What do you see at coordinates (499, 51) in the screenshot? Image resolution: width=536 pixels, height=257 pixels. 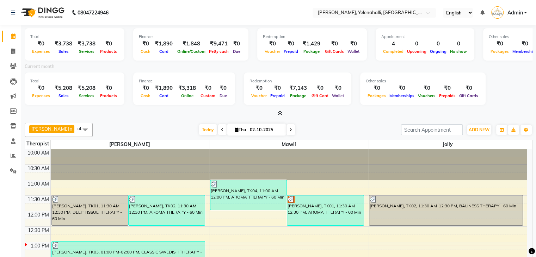 I see `span: Packages` at bounding box center [499, 51].